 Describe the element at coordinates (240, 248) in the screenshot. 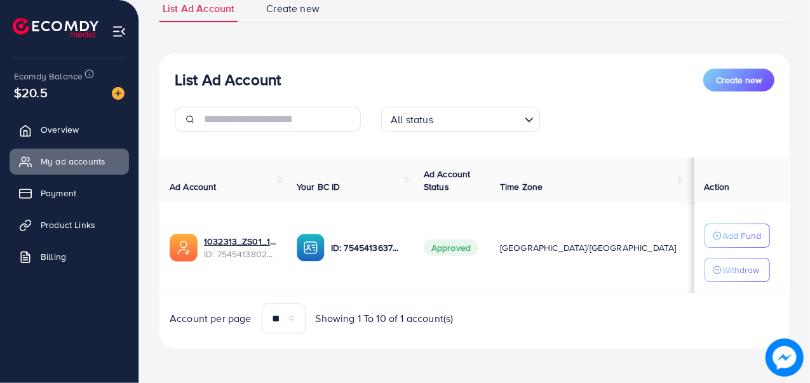

I see `div: <span class='underline'>1032313_ZS01_1756803577036</span></br>7545413802670456849` at that location.